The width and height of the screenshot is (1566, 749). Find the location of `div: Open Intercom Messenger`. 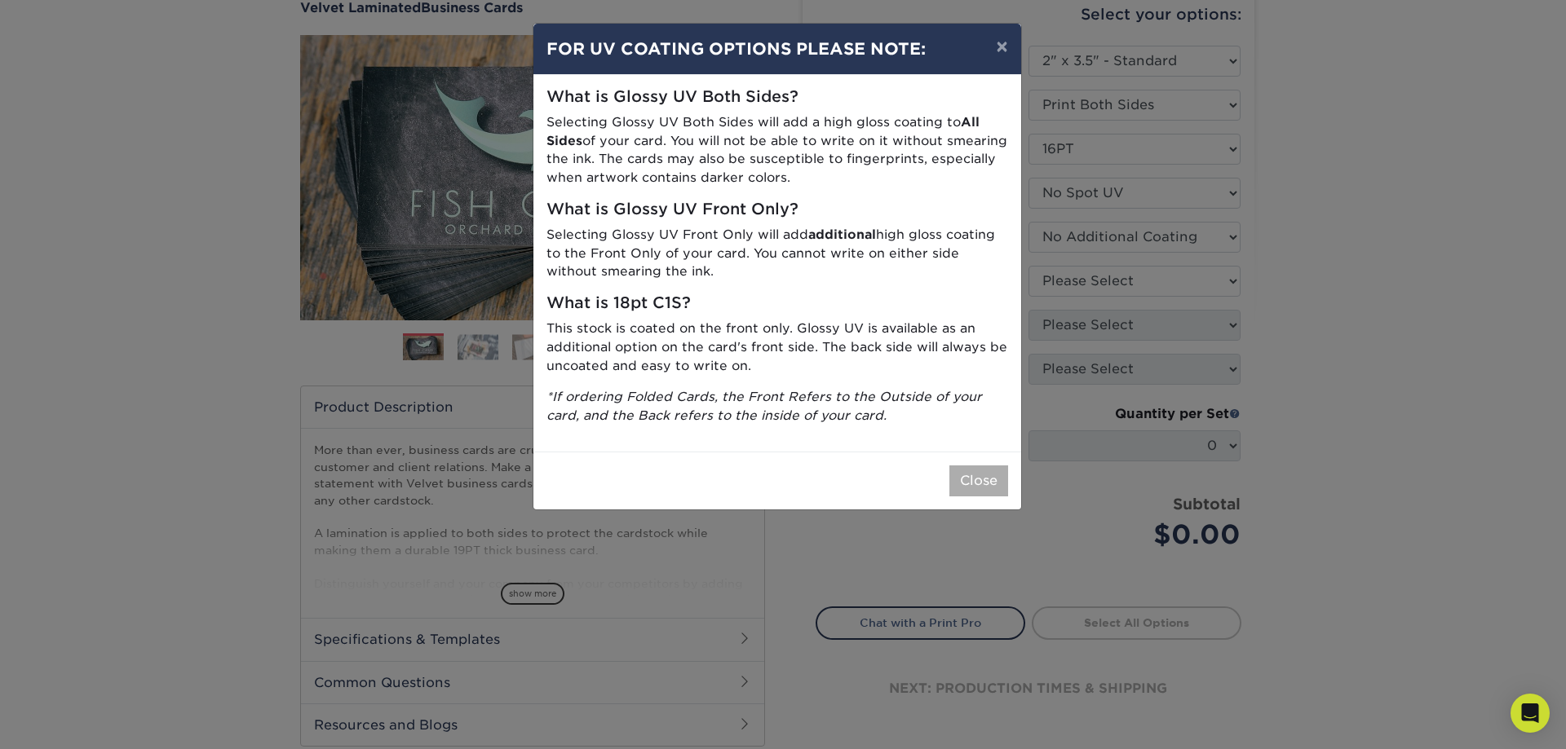

div: Open Intercom Messenger is located at coordinates (1530, 714).